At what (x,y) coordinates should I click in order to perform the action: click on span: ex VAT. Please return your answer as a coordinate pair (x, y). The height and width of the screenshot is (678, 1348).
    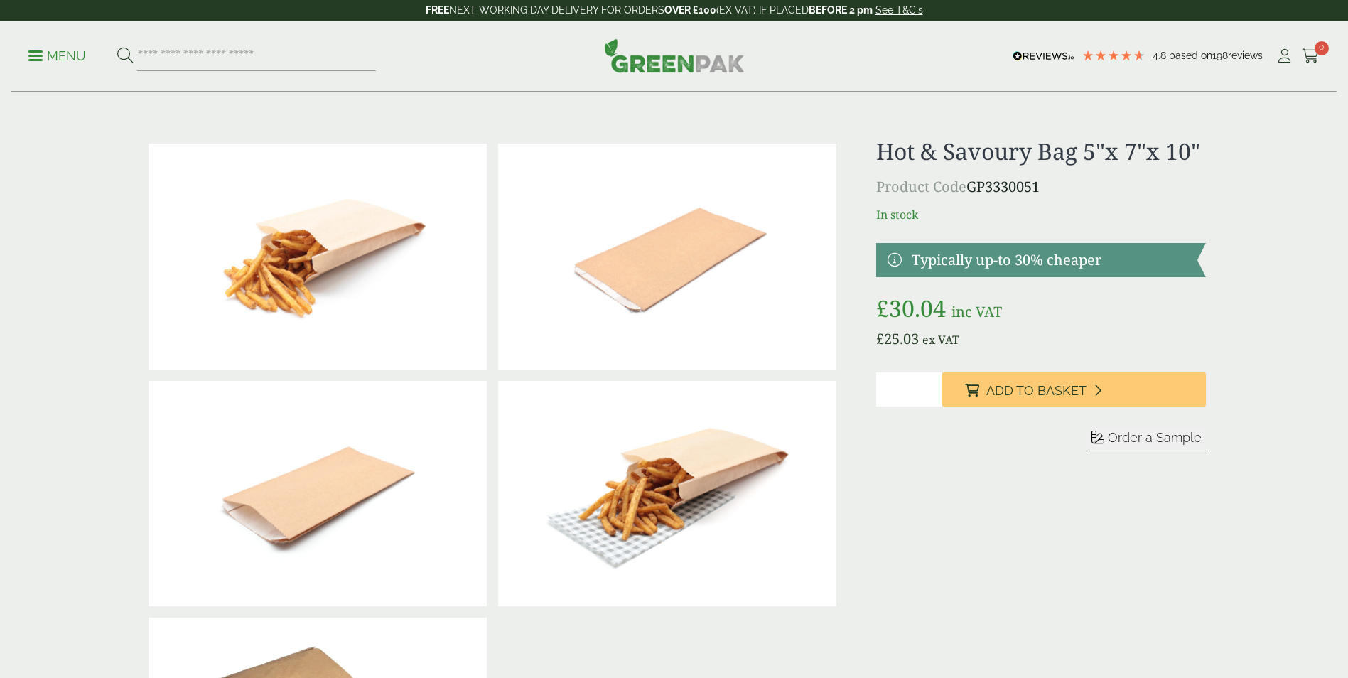
    Looking at the image, I should click on (941, 340).